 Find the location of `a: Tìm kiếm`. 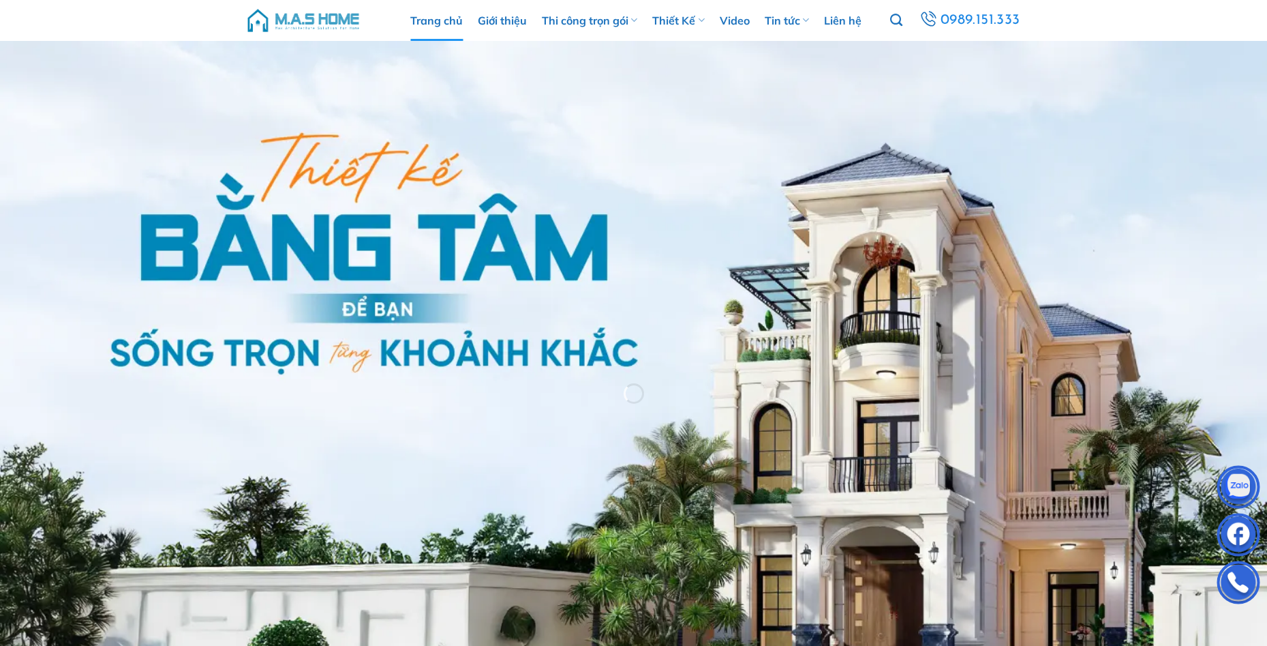

a: Tìm kiếm is located at coordinates (897, 20).